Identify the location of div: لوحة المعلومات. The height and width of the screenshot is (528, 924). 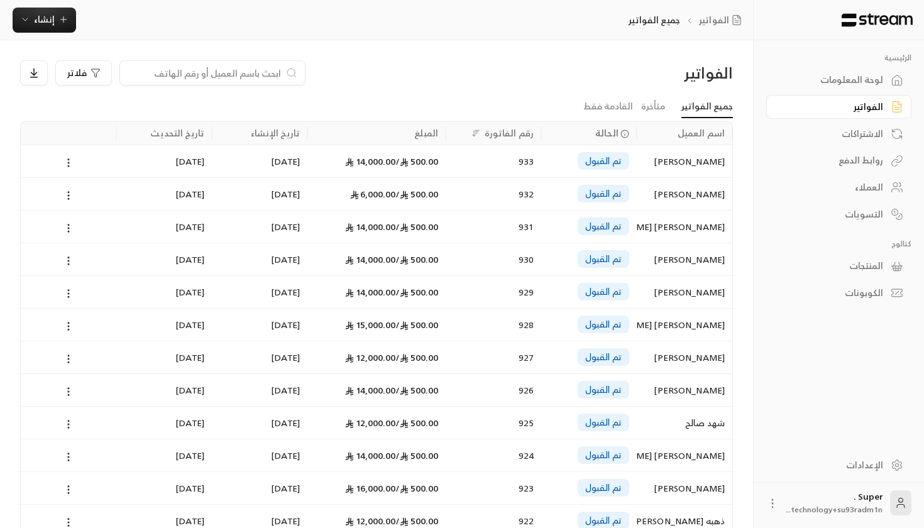
(832, 80).